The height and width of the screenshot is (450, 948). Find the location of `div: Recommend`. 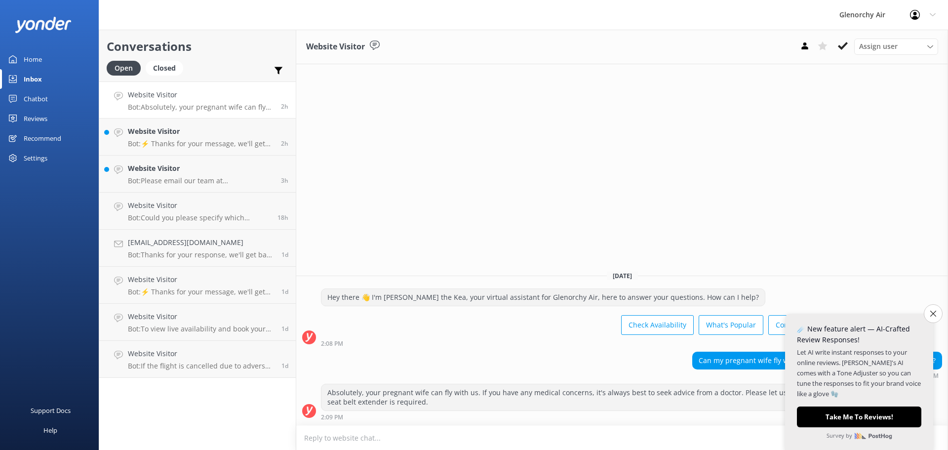

div: Recommend is located at coordinates (42, 138).